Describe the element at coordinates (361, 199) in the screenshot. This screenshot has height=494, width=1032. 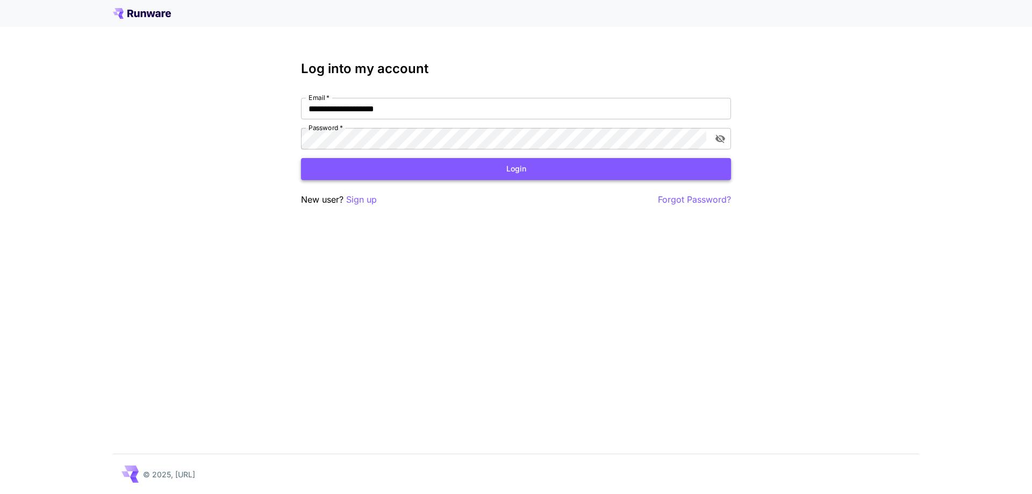
I see `p: Sign up` at that location.